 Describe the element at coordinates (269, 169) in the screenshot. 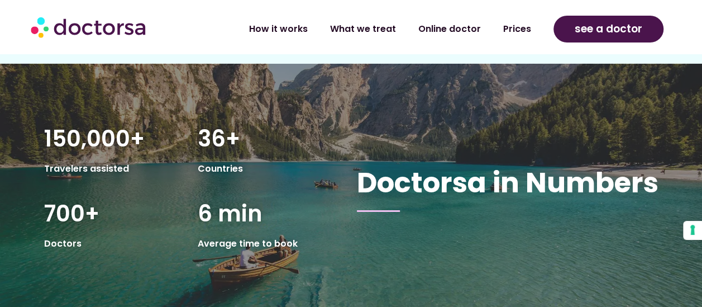

I see `p: Countries` at that location.